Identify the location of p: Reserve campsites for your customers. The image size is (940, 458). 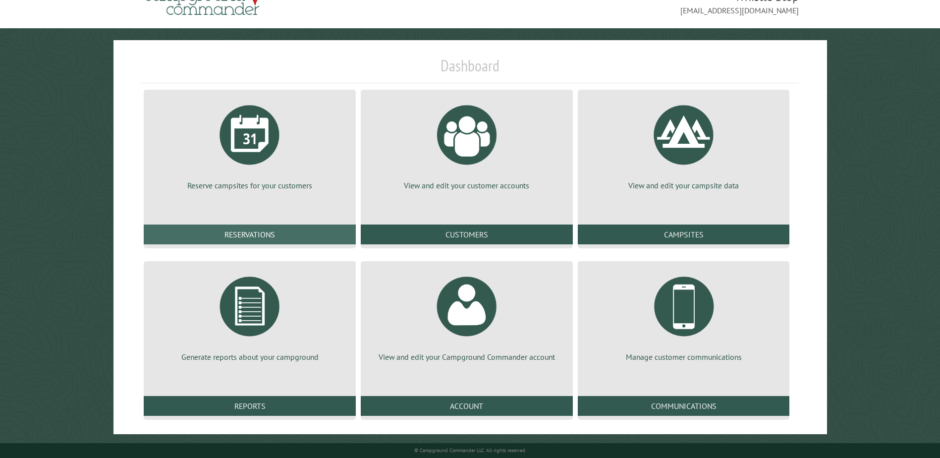
(250, 185).